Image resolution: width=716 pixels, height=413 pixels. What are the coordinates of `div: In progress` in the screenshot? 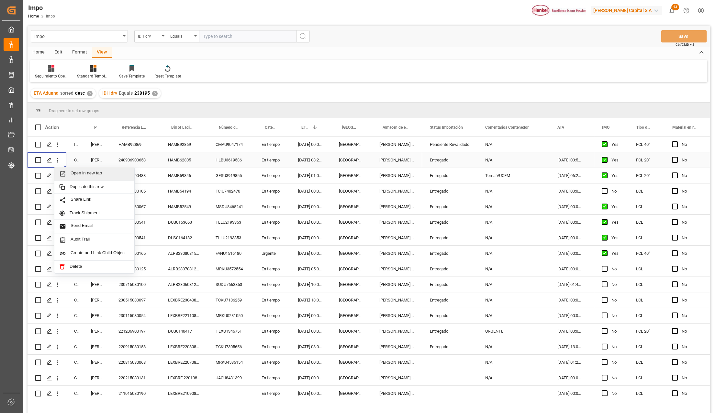 It's located at (75, 144).